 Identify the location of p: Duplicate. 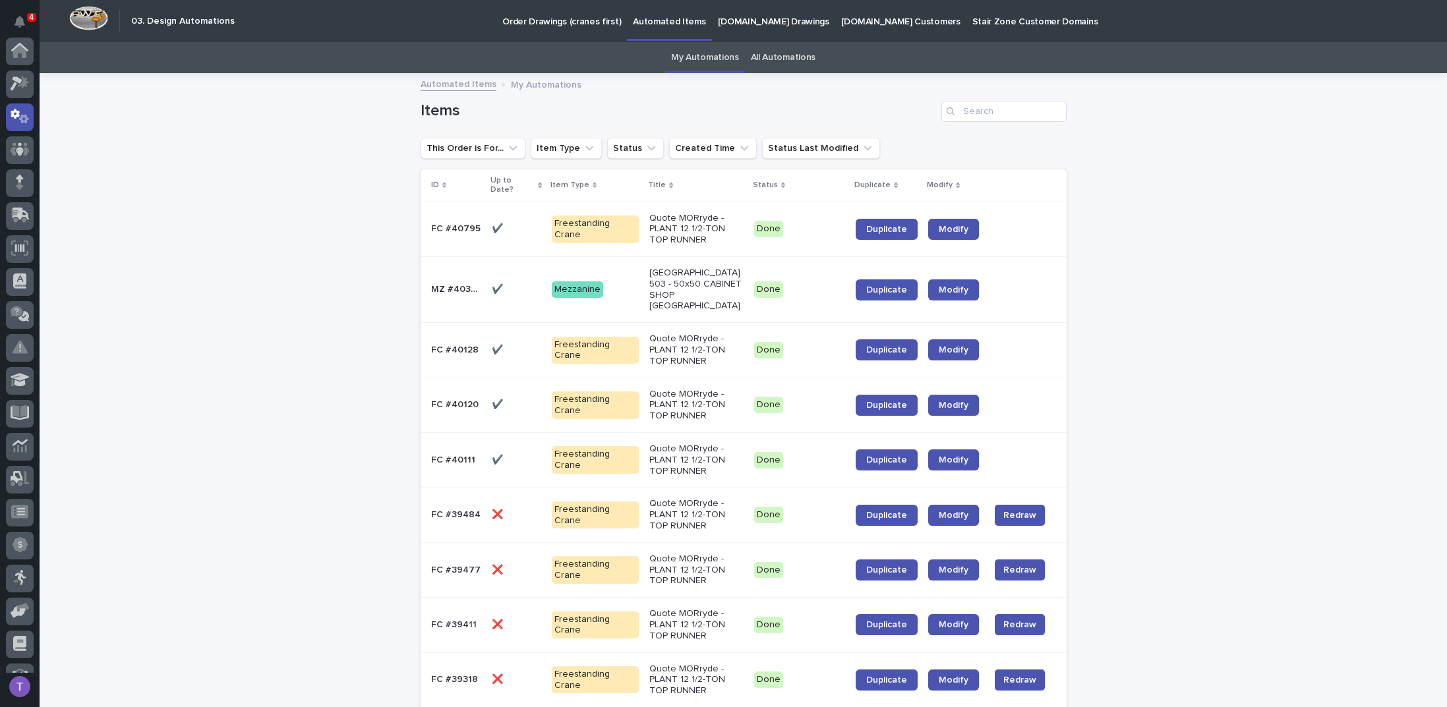
(872, 185).